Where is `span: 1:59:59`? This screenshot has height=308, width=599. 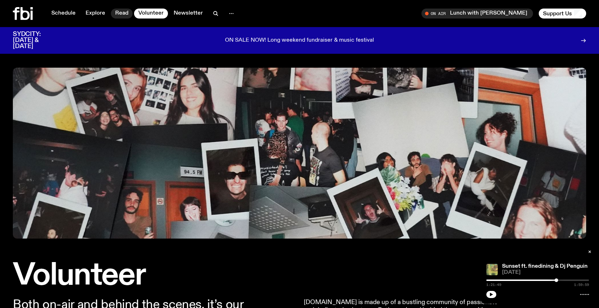 span: 1:59:59 is located at coordinates (581, 285).